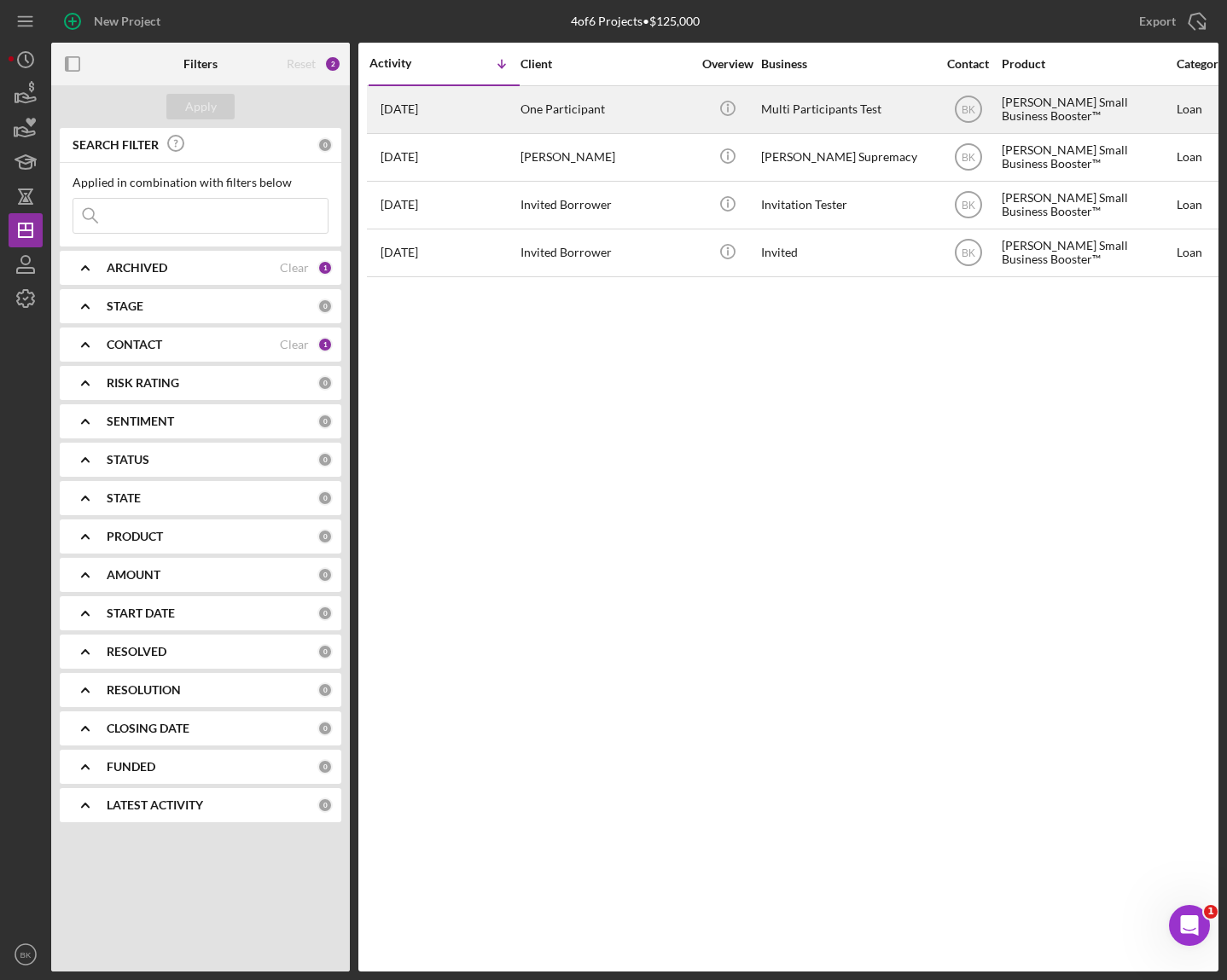 The height and width of the screenshot is (980, 1227). What do you see at coordinates (141, 613) in the screenshot?
I see `b: START DATE` at bounding box center [141, 613].